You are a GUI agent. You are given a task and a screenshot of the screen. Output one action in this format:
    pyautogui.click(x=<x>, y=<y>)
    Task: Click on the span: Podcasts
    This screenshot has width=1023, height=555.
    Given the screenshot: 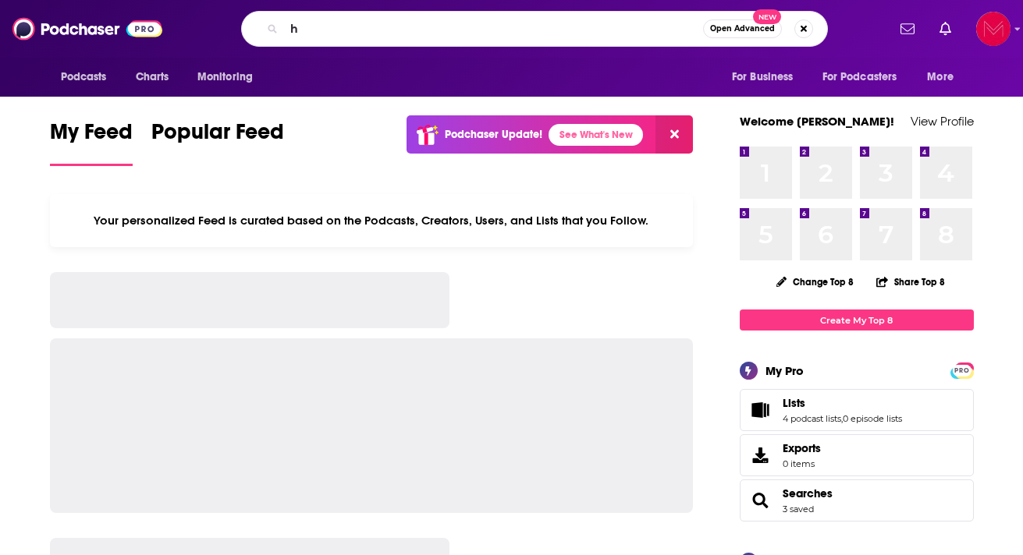 What is the action you would take?
    pyautogui.click(x=83, y=77)
    